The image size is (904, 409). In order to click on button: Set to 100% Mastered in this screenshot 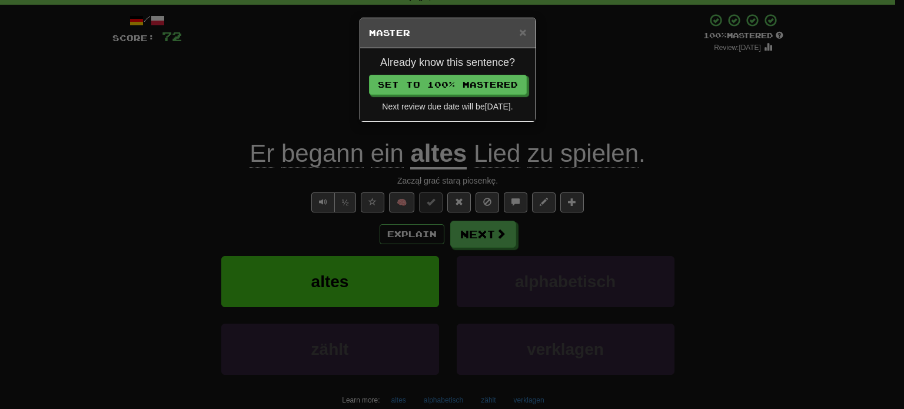, I will do `click(448, 85)`.